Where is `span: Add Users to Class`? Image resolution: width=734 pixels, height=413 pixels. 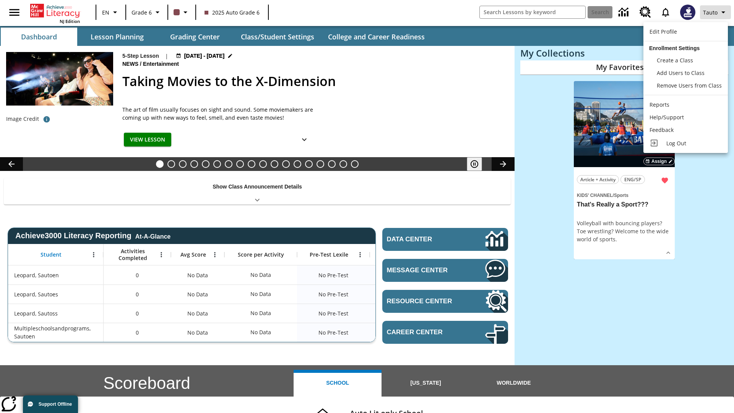
span: Add Users to Class is located at coordinates (680, 73).